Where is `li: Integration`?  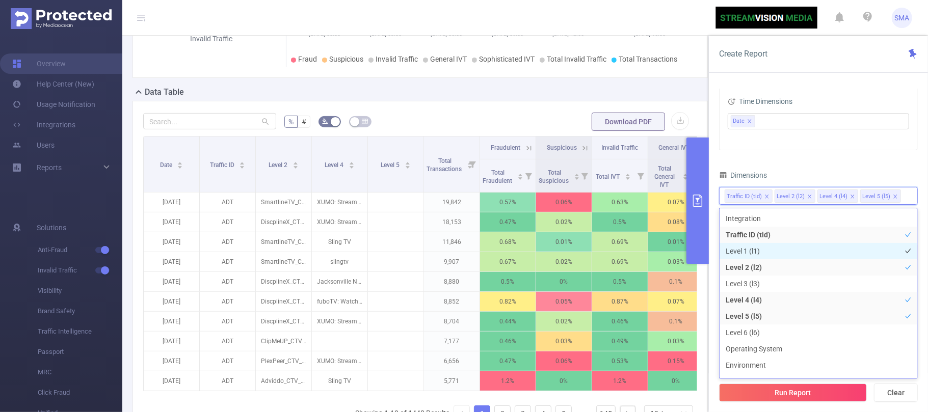 li: Integration is located at coordinates (818, 219).